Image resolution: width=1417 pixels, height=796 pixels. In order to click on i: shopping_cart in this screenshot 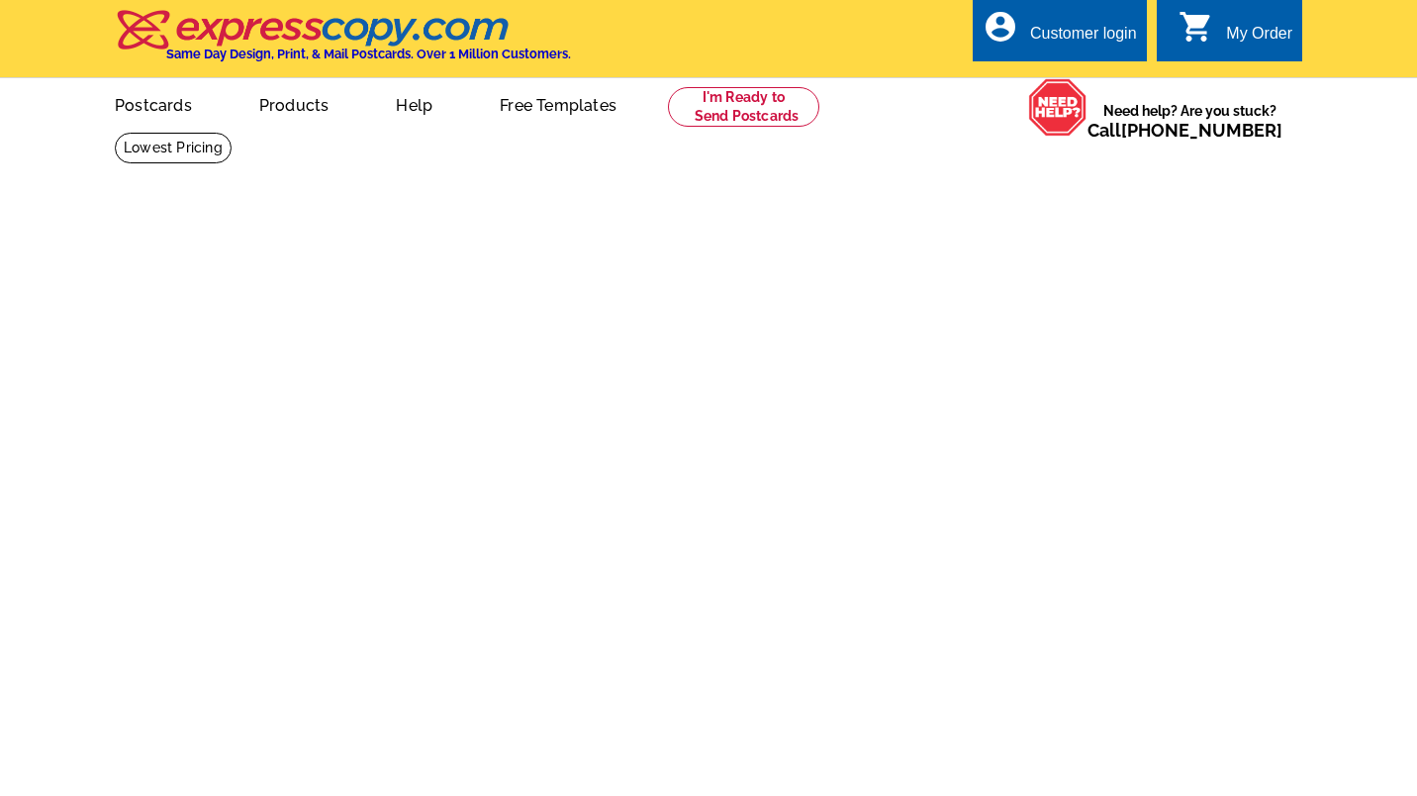, I will do `click(1197, 27)`.